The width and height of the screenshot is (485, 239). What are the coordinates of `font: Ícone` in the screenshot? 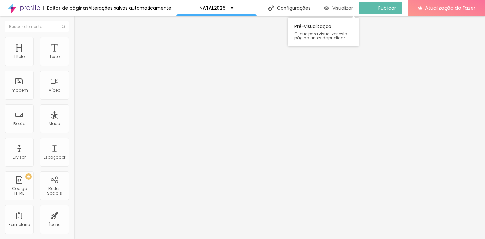 It's located at (54, 225).